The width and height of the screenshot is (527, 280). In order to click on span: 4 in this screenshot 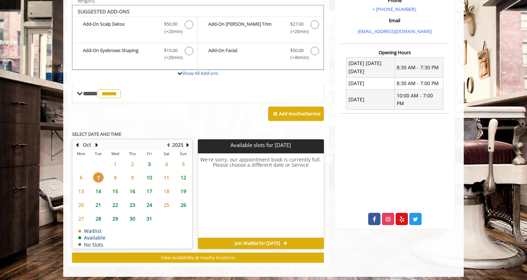, I will do `click(167, 164)`.